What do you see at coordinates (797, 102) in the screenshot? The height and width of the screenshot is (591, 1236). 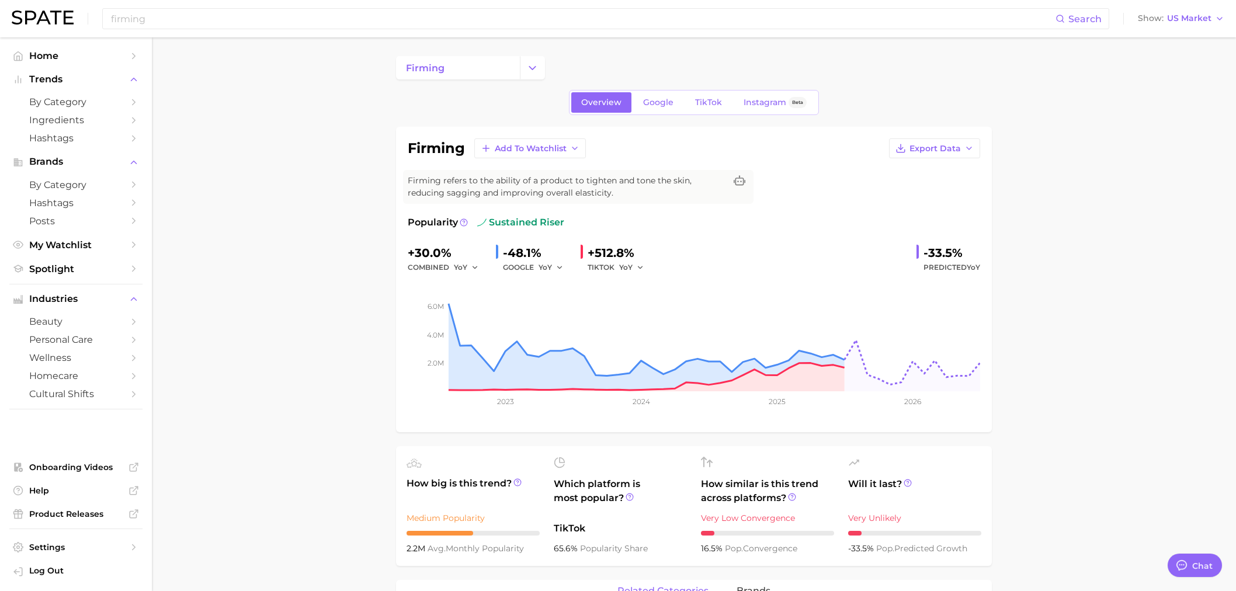 I see `span: Beta` at bounding box center [797, 102].